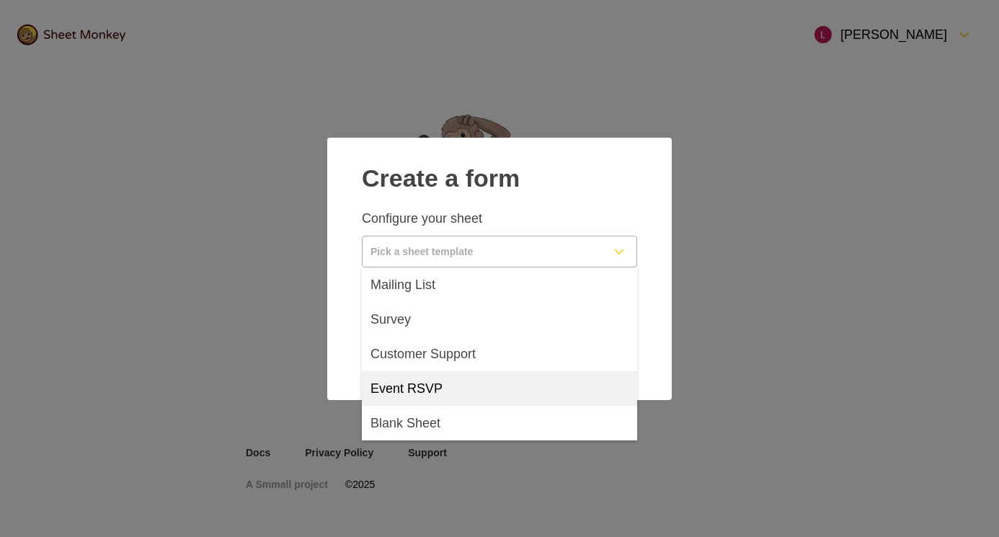 The width and height of the screenshot is (999, 537). I want to click on span: Customer Support, so click(423, 354).